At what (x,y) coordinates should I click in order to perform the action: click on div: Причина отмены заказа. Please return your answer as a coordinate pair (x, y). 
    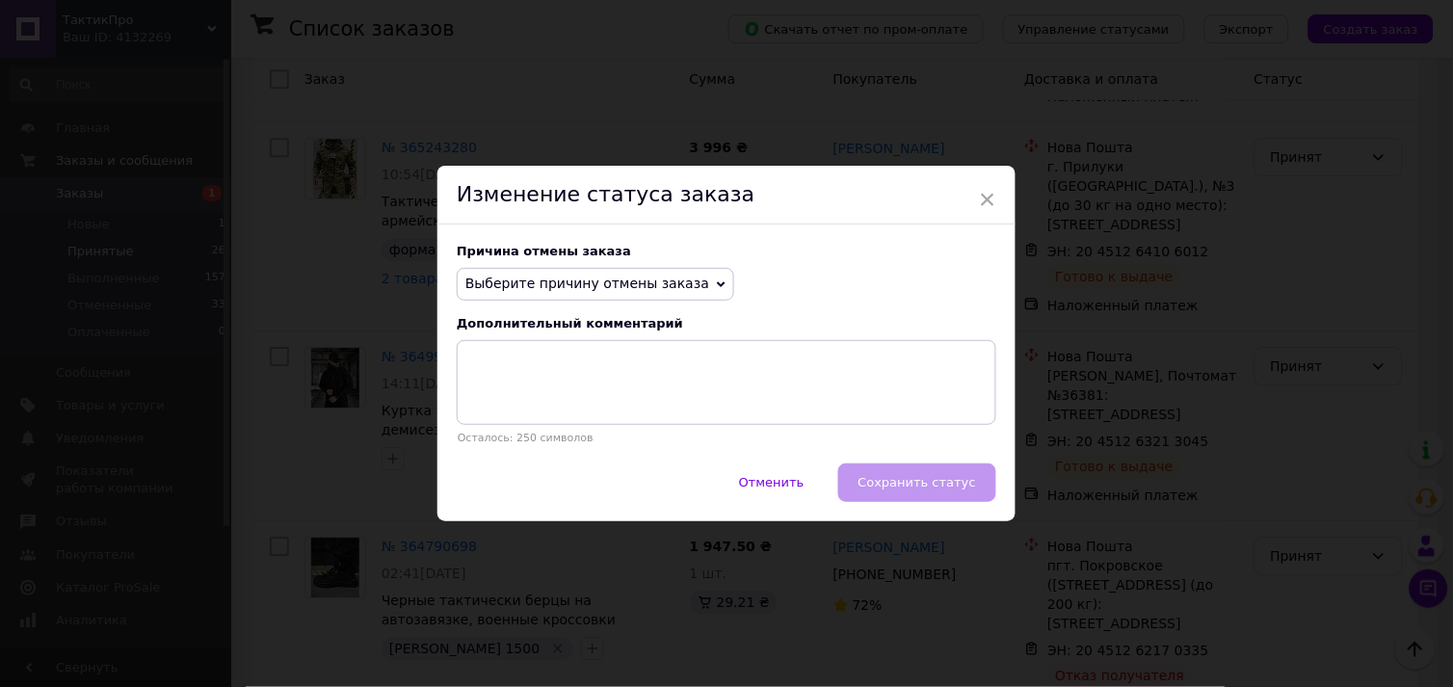
    Looking at the image, I should click on (726, 251).